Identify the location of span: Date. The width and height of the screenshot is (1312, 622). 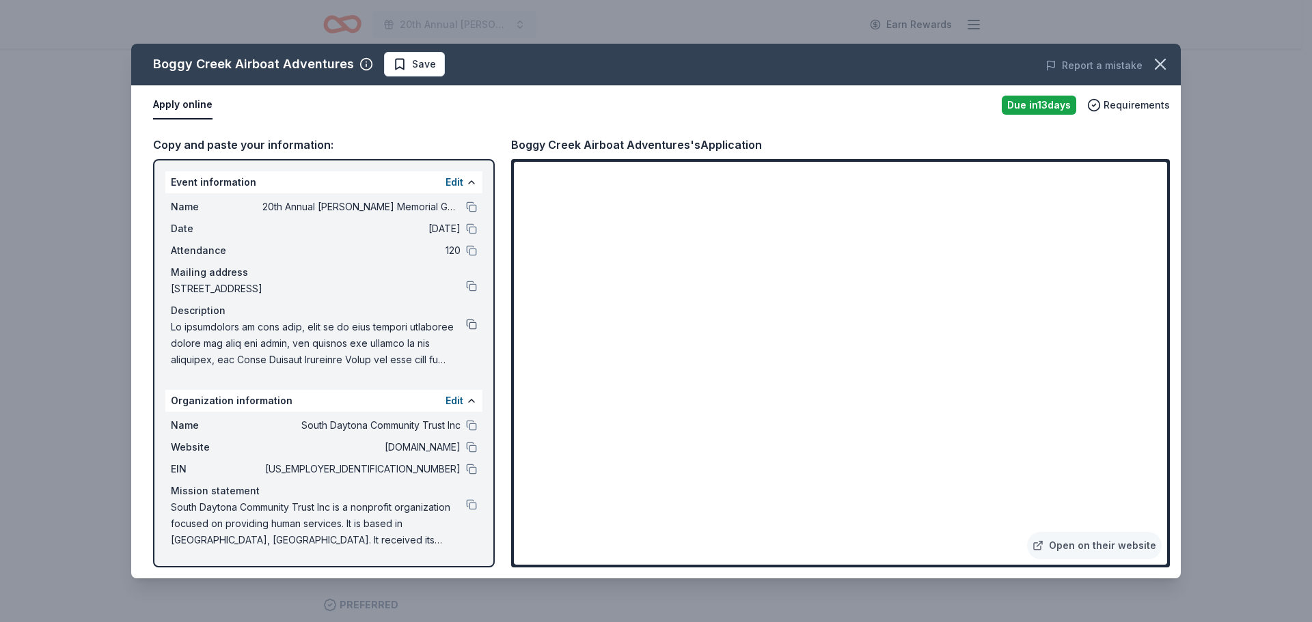
(217, 229).